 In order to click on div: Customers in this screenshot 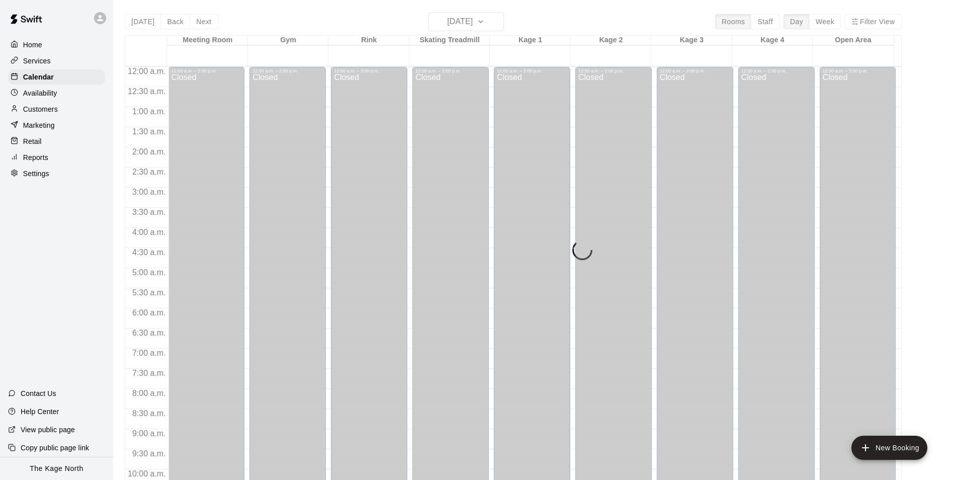, I will do `click(56, 109)`.